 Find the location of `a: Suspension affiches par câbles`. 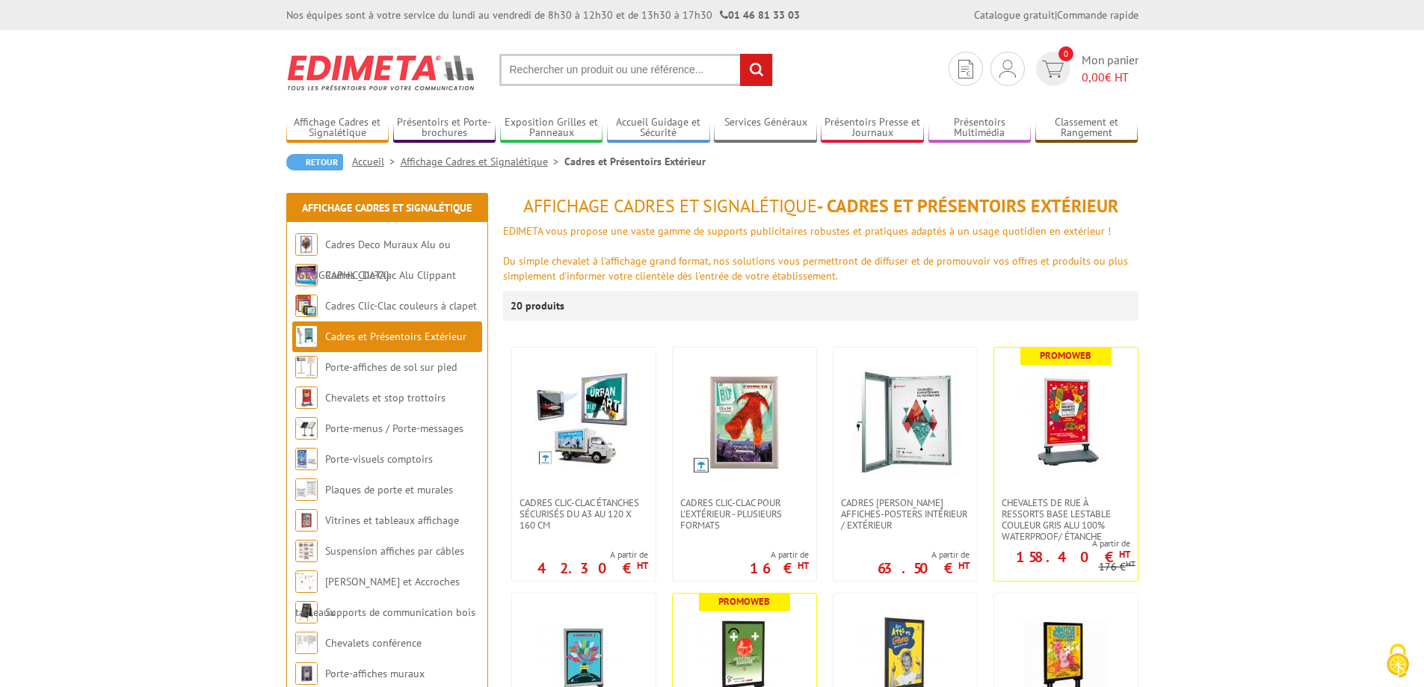

a: Suspension affiches par câbles is located at coordinates (395, 551).